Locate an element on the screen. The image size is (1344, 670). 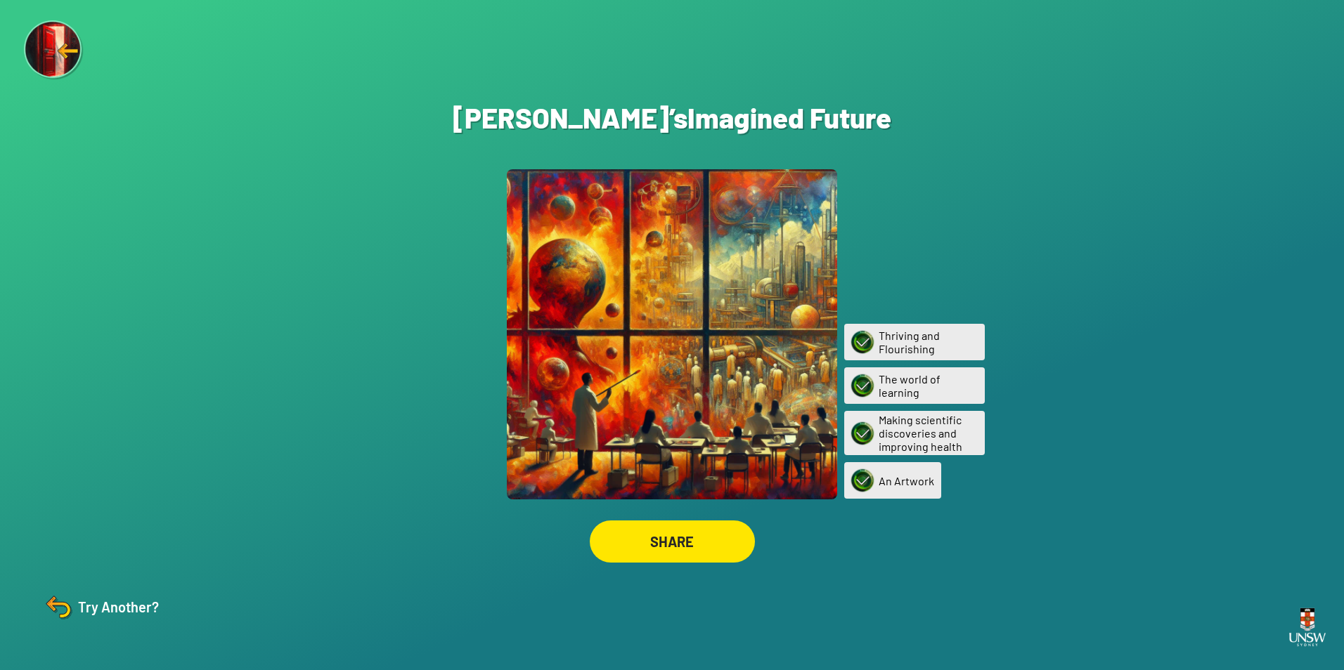
img: The world of learning is located at coordinates (862, 386).